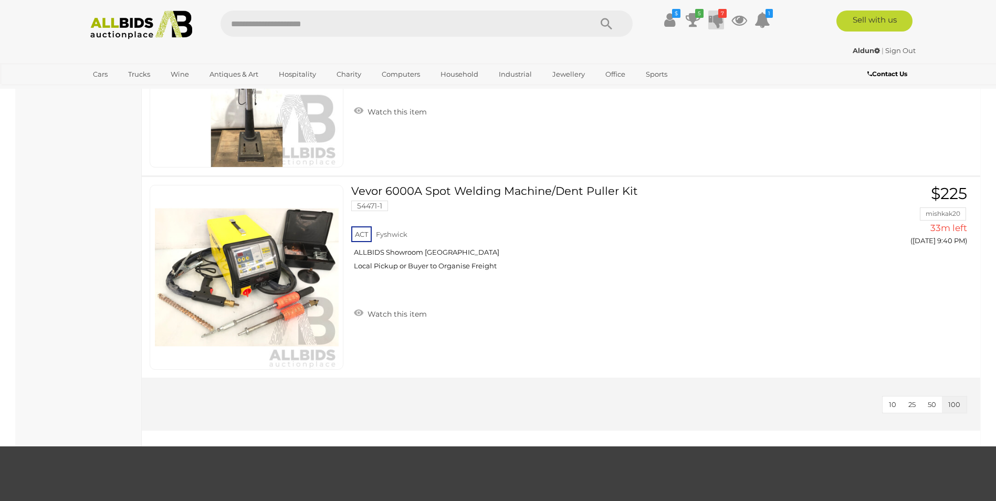 The image size is (996, 501). Describe the element at coordinates (693, 20) in the screenshot. I see `a: 5` at that location.